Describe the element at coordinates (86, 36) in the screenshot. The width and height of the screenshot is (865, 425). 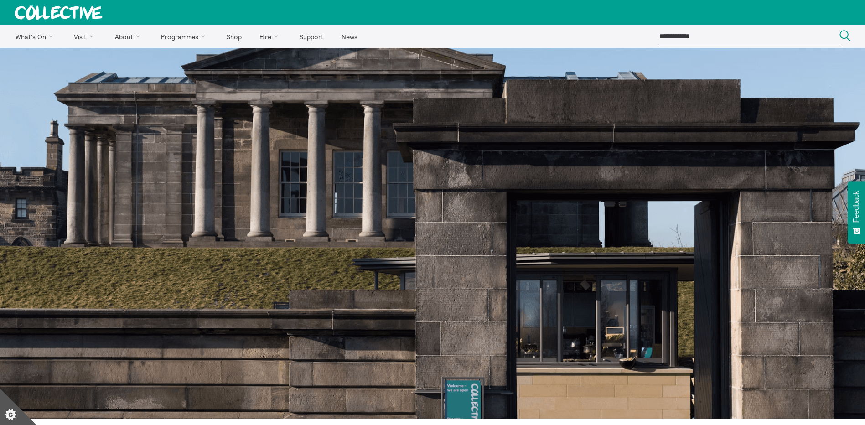
I see `a: Visit` at that location.